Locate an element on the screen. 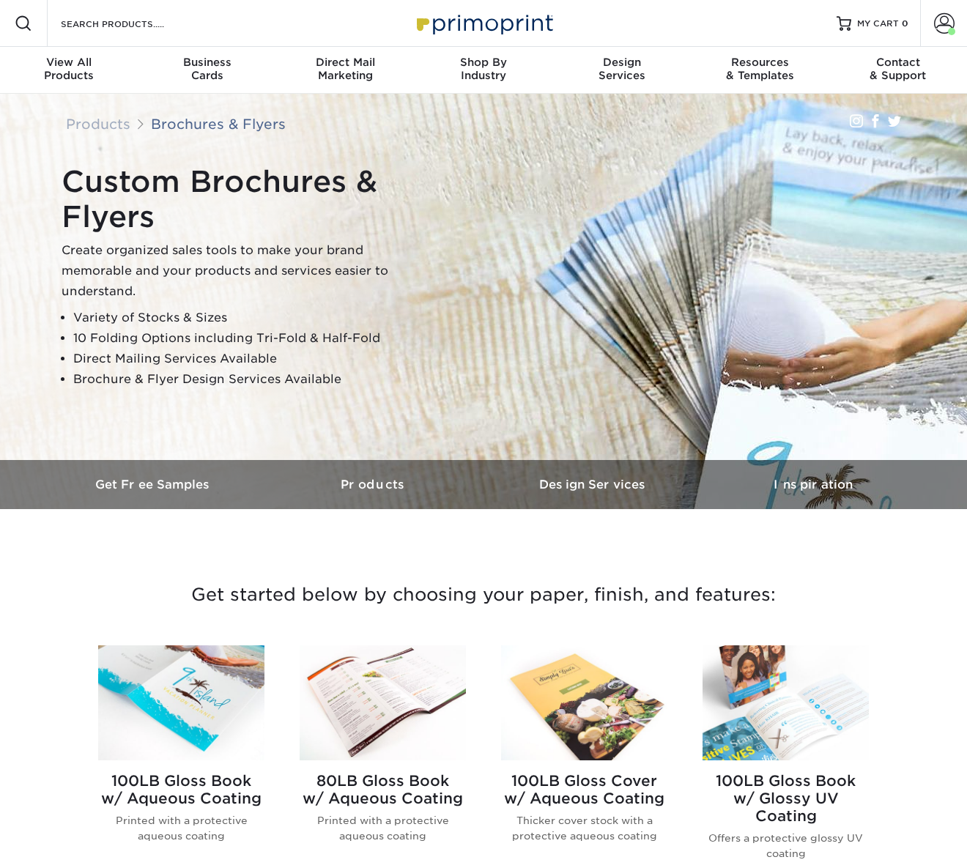  li: Direct Mailing Services Available is located at coordinates (250, 359).